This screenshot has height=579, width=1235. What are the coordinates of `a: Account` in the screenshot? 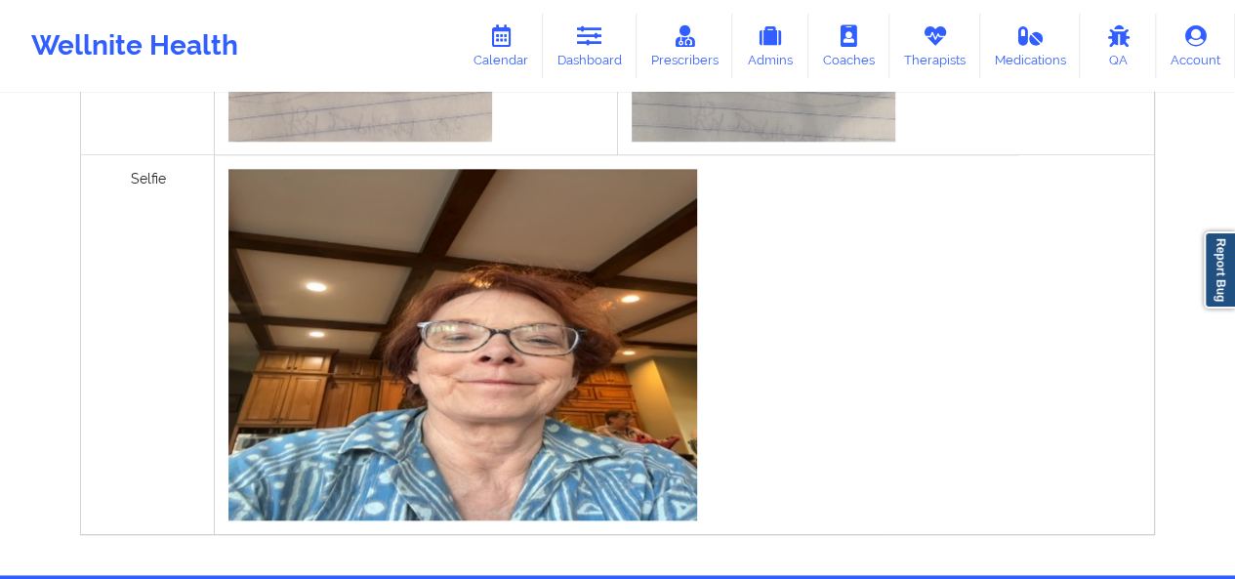 It's located at (1194, 46).